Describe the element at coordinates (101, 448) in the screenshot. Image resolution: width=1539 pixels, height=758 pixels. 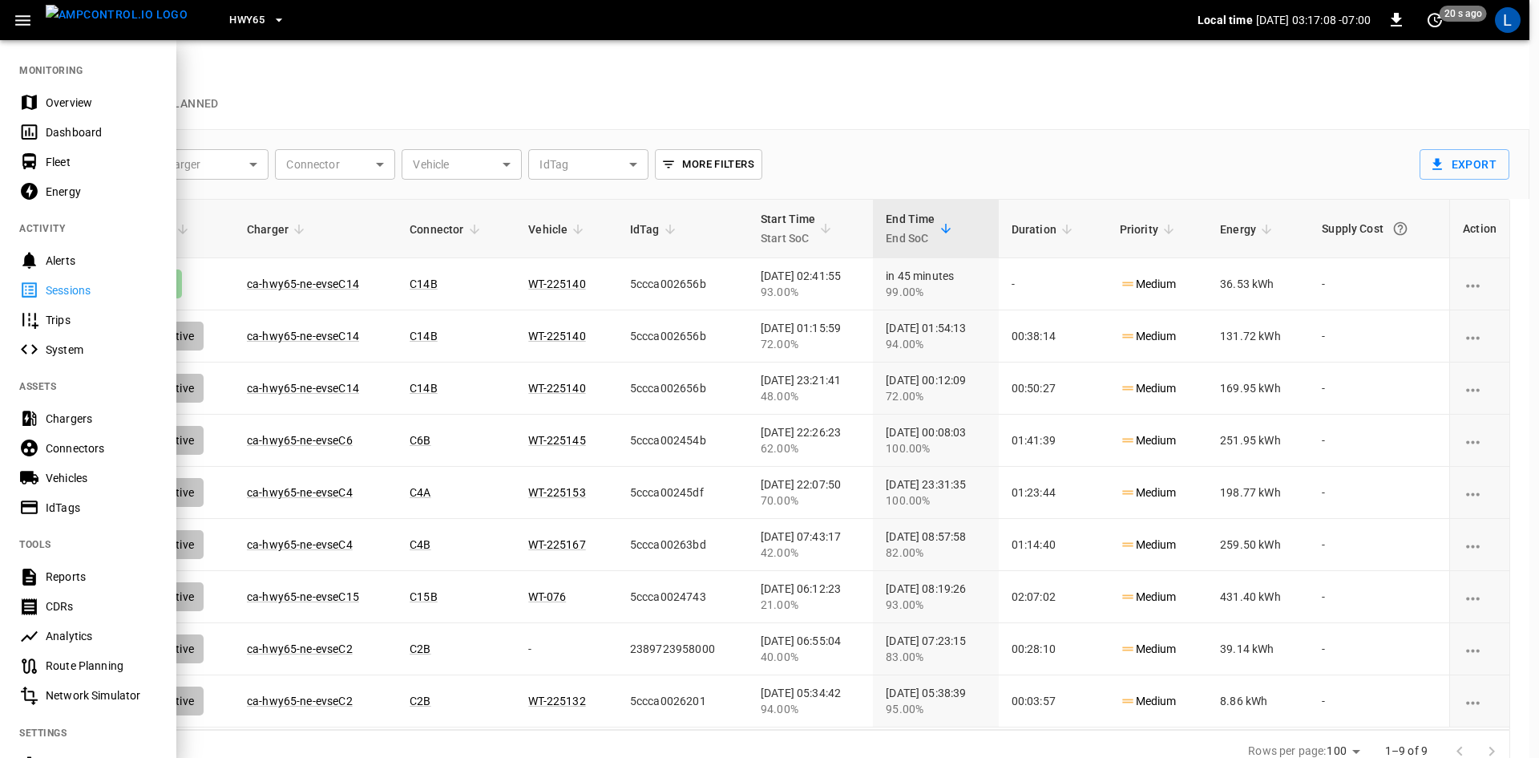
I see `div: Connectors` at that location.